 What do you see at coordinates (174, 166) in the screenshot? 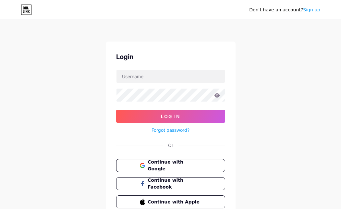
I see `span: Continue with Google` at bounding box center [174, 166].